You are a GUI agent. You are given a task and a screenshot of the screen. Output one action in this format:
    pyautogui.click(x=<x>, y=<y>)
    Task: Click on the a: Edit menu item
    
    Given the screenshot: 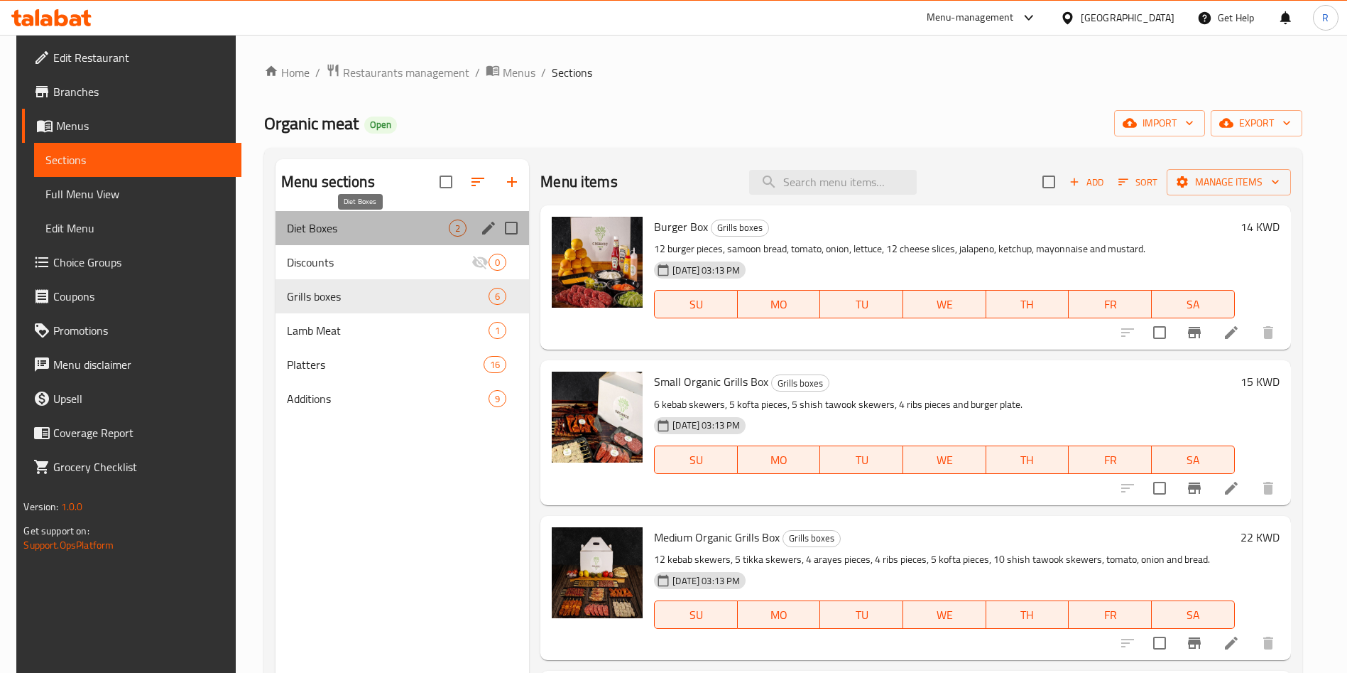 What is the action you would take?
    pyautogui.click(x=1232, y=643)
    